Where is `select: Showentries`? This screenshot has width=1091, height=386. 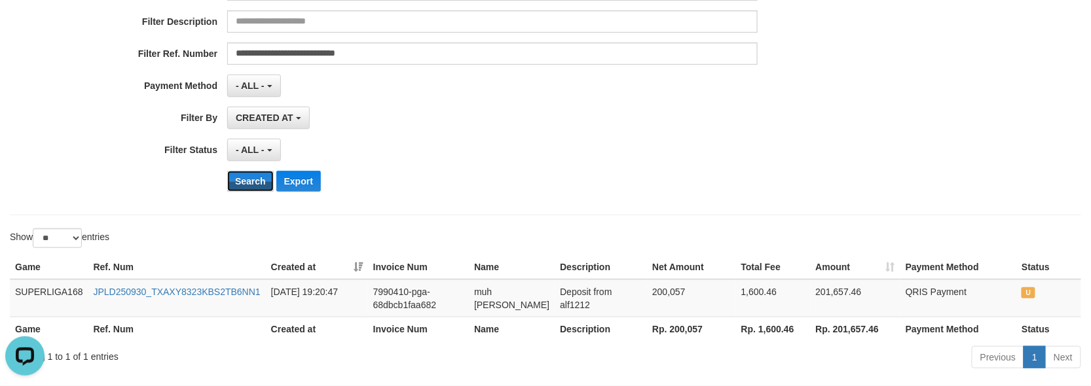
select: Showentries is located at coordinates (57, 238).